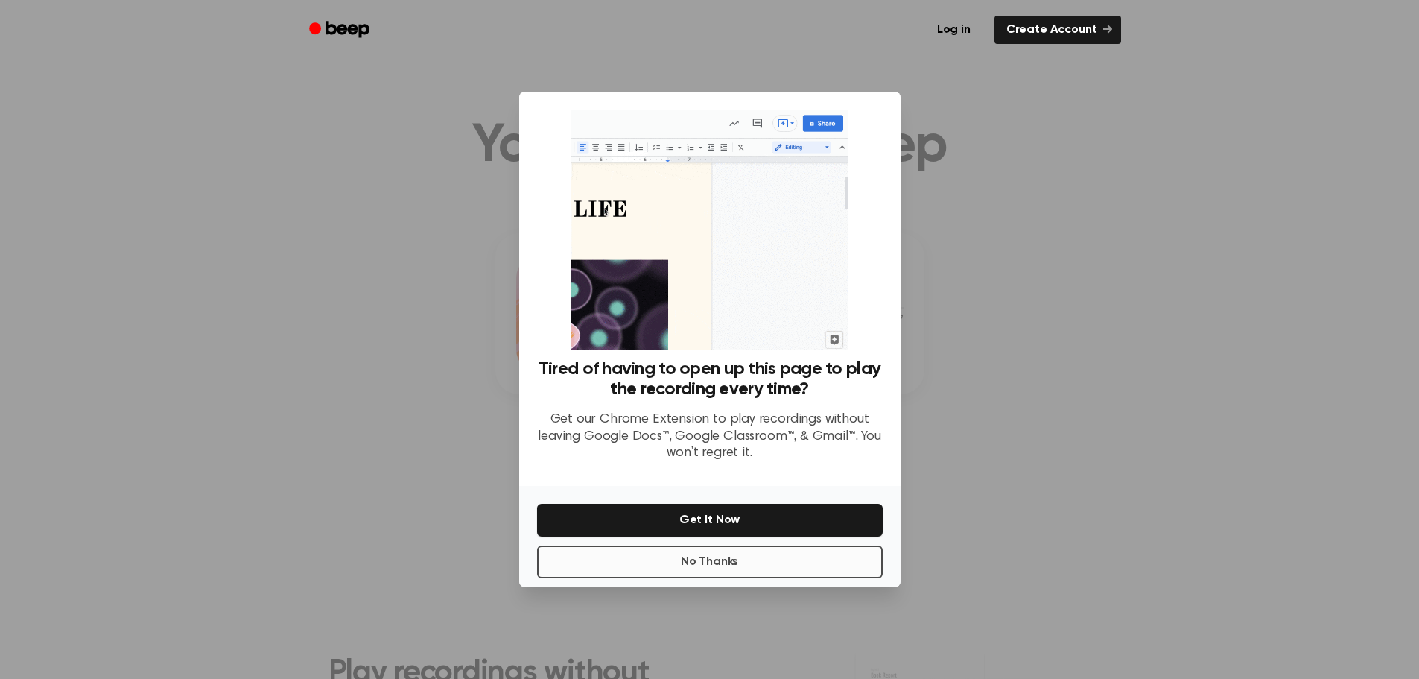  What do you see at coordinates (1058, 30) in the screenshot?
I see `a: Create Account` at bounding box center [1058, 30].